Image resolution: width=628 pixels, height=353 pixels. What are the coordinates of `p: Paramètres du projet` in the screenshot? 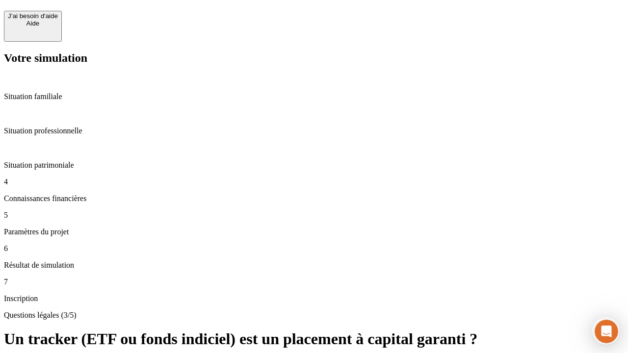 It's located at (314, 232).